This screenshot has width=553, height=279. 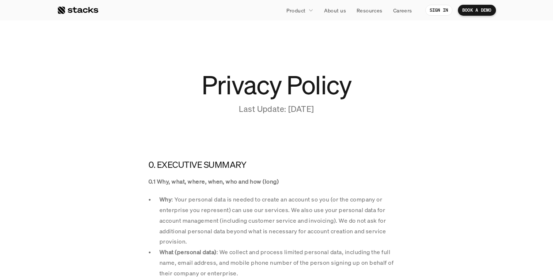 What do you see at coordinates (477, 10) in the screenshot?
I see `p: BOOK A DEMO` at bounding box center [477, 10].